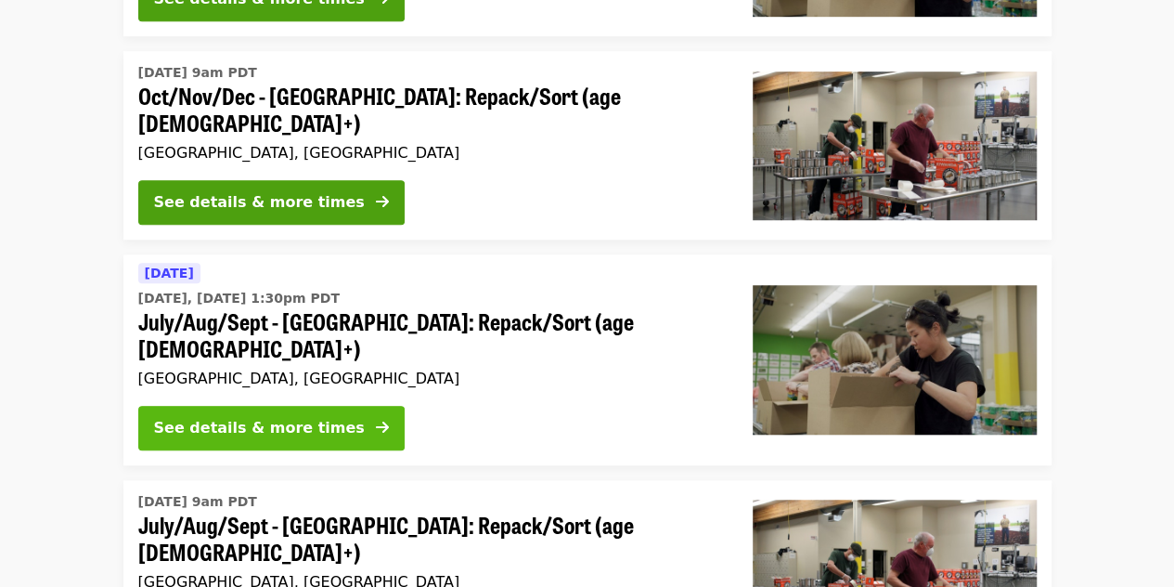 This screenshot has height=587, width=1174. Describe the element at coordinates (895, 359) in the screenshot. I see `img: July/Aug/Sept - Portland: Repack/Sort (age 8+) organized by Oregon Food Bank` at that location.